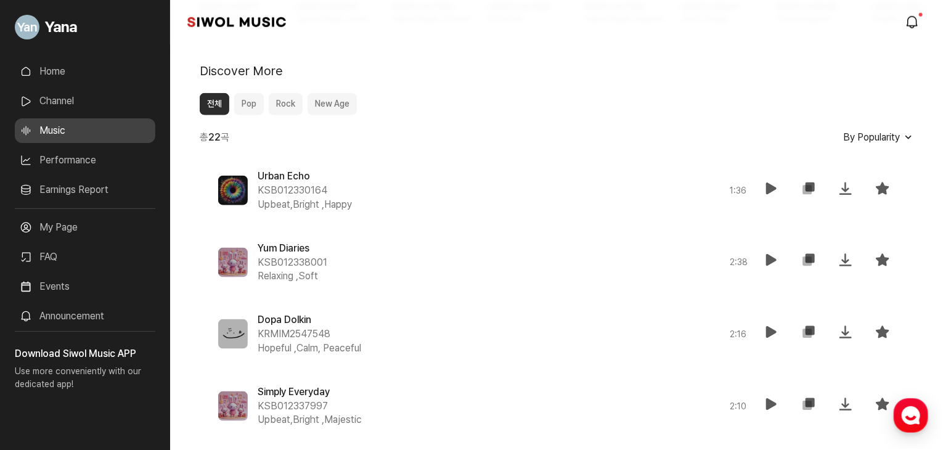  Describe the element at coordinates (85, 27) in the screenshot. I see `a: Go to My Profile` at that location.